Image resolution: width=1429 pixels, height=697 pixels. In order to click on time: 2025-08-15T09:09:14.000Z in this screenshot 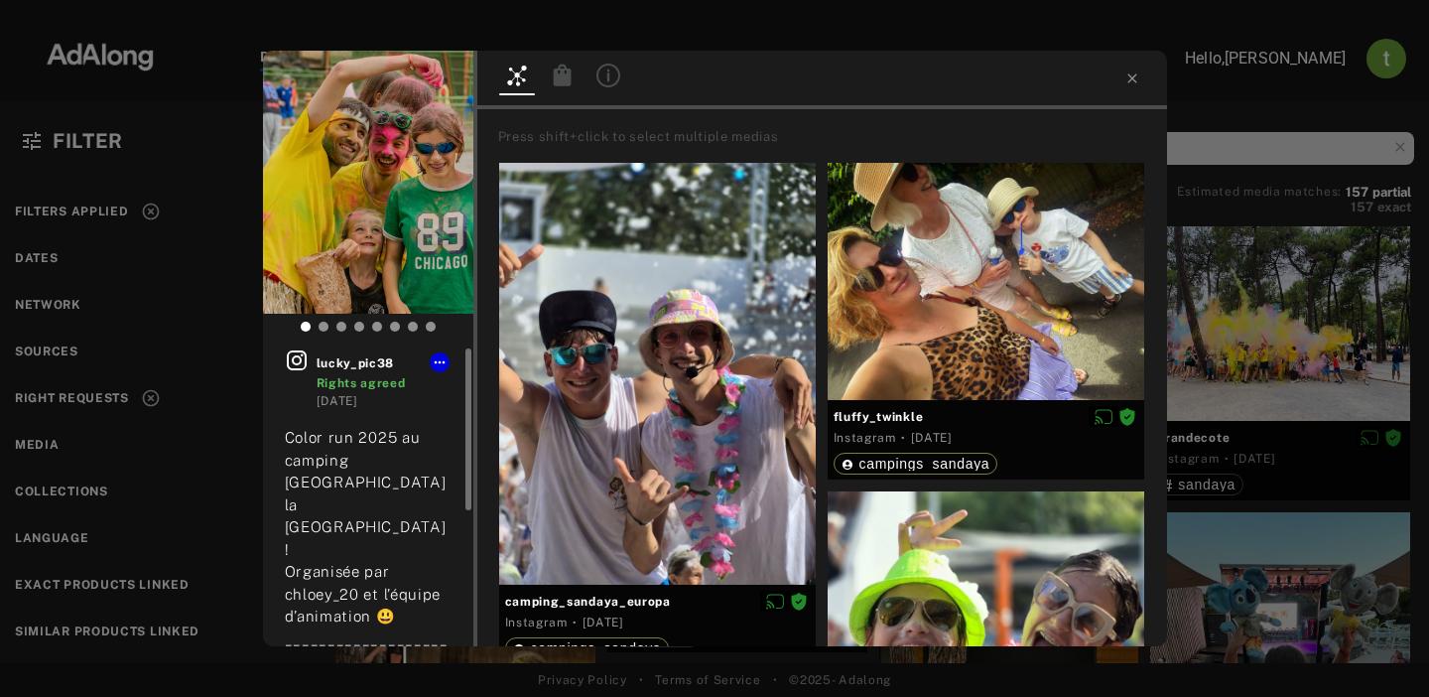, I will do `click(932, 438)`.